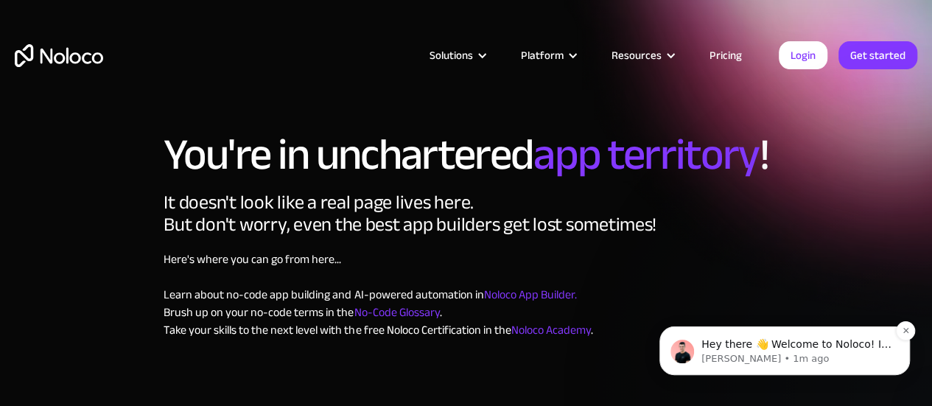 This screenshot has width=932, height=406. What do you see at coordinates (410, 214) in the screenshot?
I see `div: It doesn't look like a real page lives here. But don't worry, even the best app builders get lost...` at bounding box center [410, 214].